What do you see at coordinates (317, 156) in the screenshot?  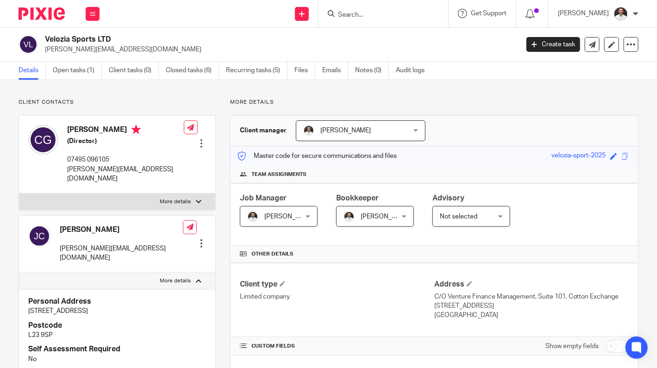 I see `p: Master code for secure communications and files` at bounding box center [317, 156].